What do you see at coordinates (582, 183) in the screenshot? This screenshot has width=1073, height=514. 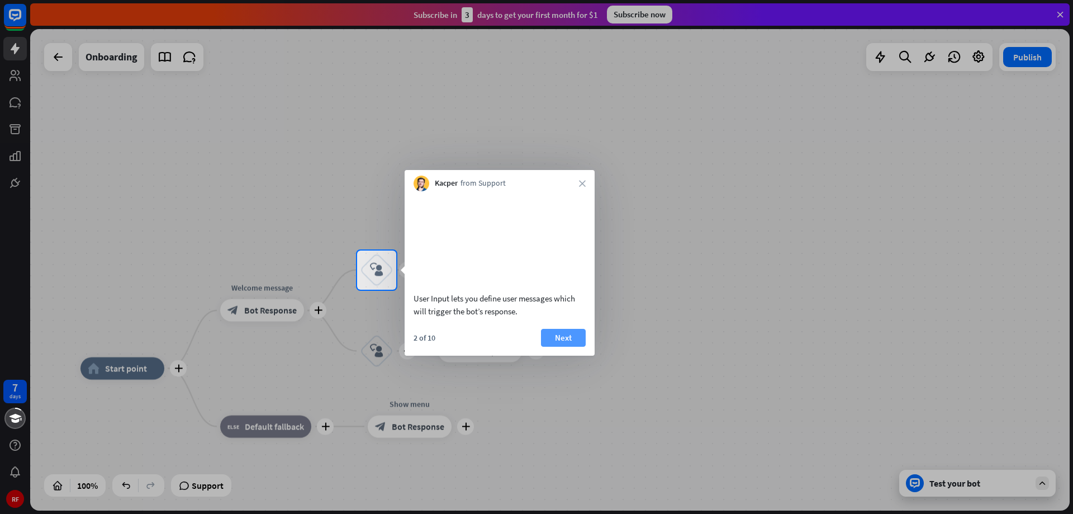 I see `i: close` at bounding box center [582, 183].